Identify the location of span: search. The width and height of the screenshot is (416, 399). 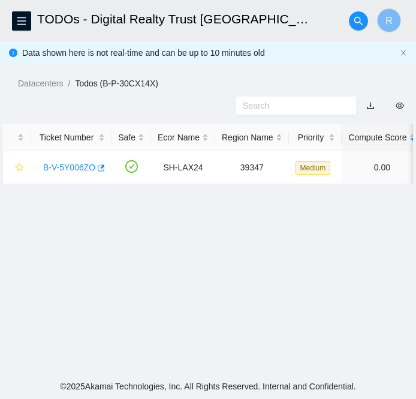
(359, 21).